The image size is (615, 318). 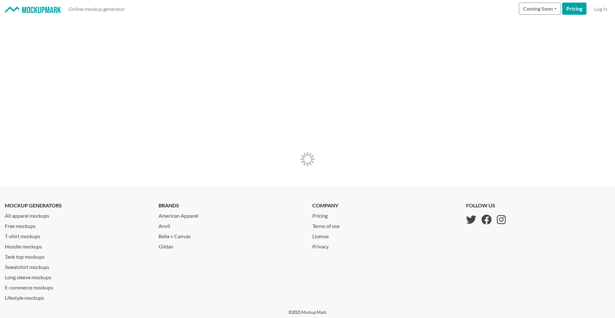 What do you see at coordinates (328, 245) in the screenshot?
I see `a: Privacy` at bounding box center [328, 245].